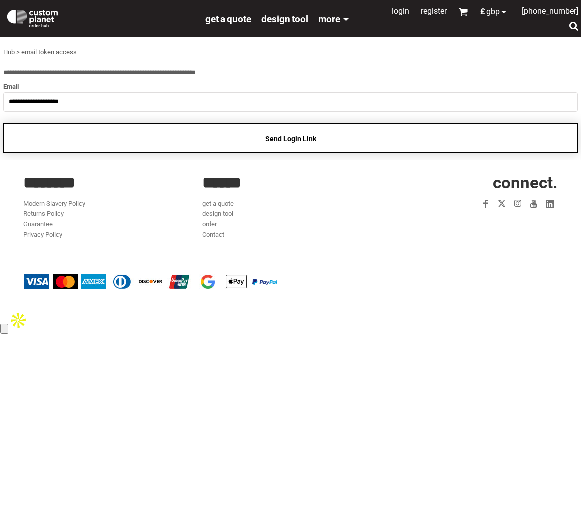 Image resolution: width=581 pixels, height=531 pixels. Describe the element at coordinates (470, 183) in the screenshot. I see `h2: CONNECT.` at that location.